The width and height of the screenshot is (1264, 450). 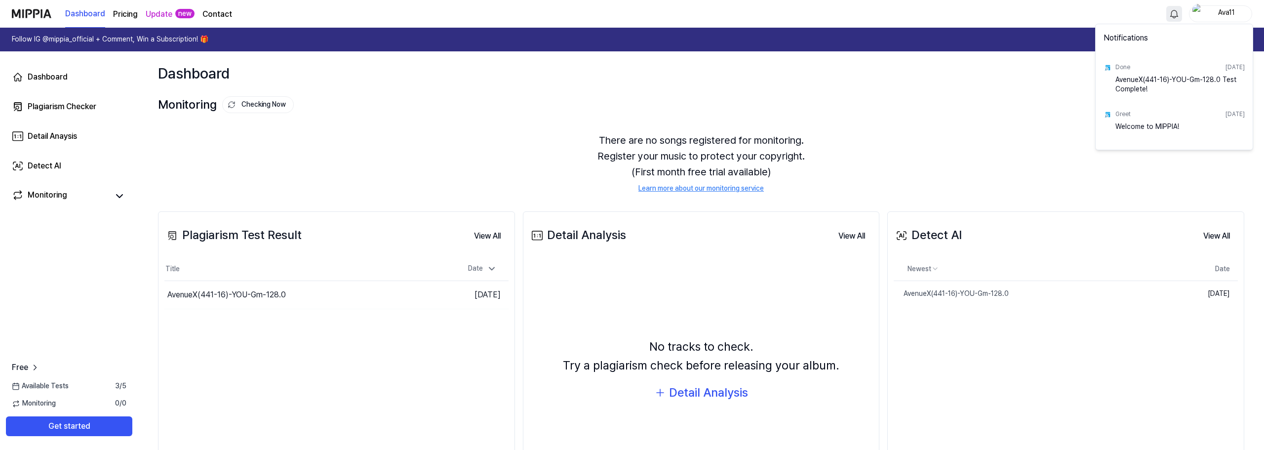 I want to click on div: Greet, so click(x=1123, y=114).